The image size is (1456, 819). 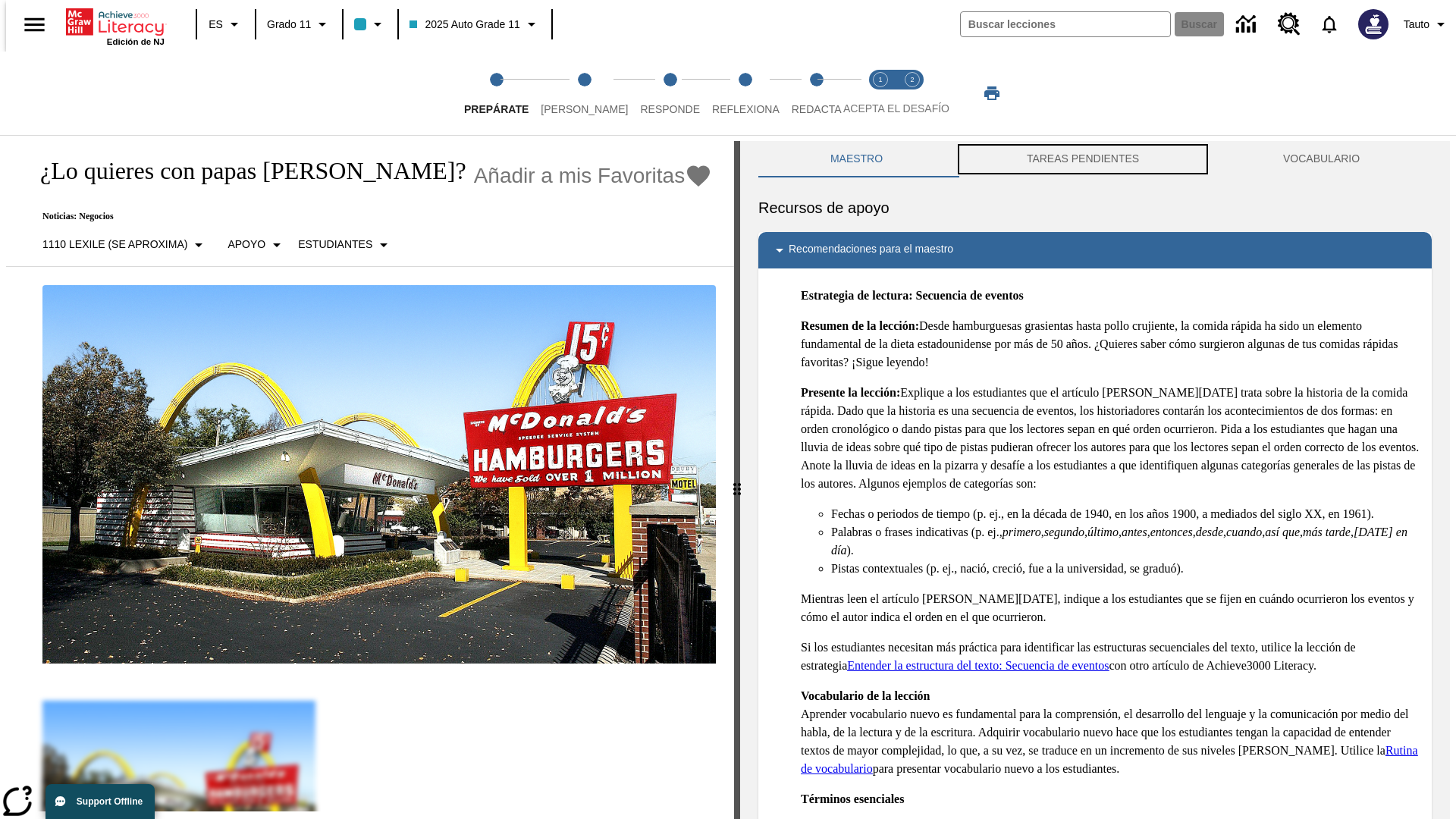 What do you see at coordinates (1126, 542) in the screenshot?
I see `li: Palabras o frases indicativas (p. ej., , , , , , , , , , ).` at bounding box center [1126, 542].